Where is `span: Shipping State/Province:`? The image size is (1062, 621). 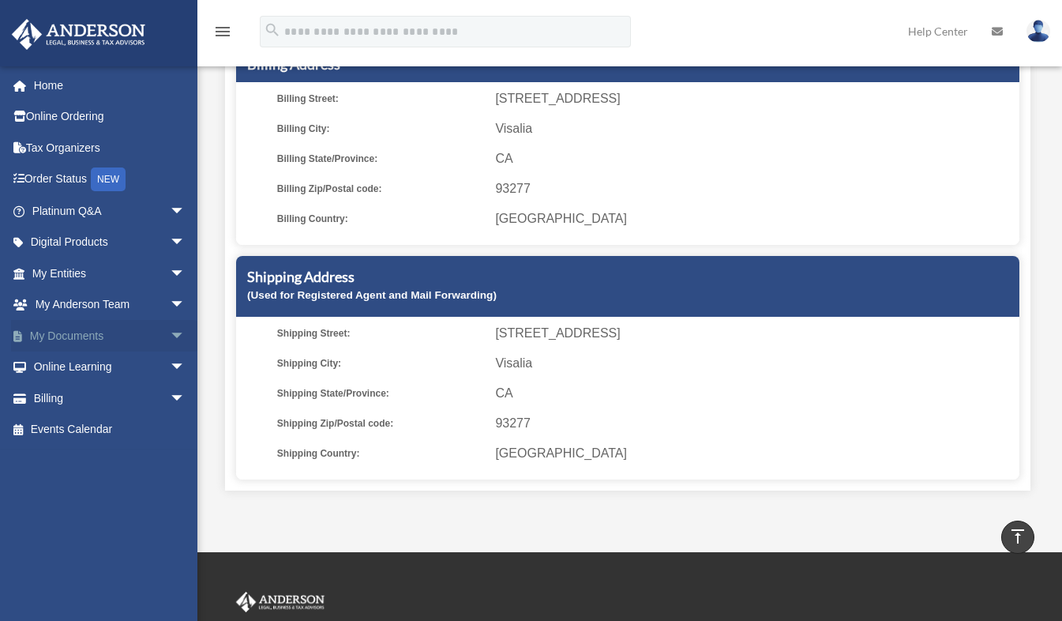
span: Shipping State/Province: is located at coordinates (381, 393).